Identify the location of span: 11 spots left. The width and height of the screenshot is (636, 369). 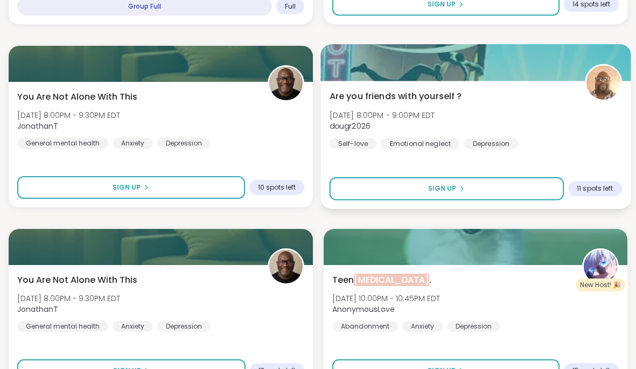
(595, 189).